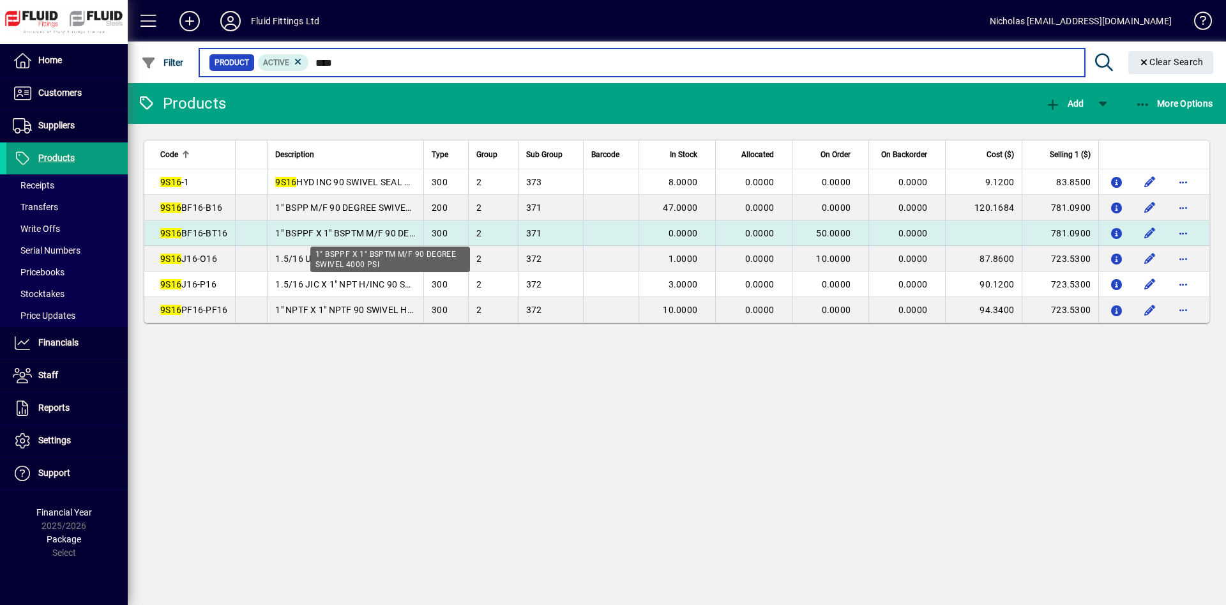  Describe the element at coordinates (181, 103) in the screenshot. I see `div: Products` at that location.